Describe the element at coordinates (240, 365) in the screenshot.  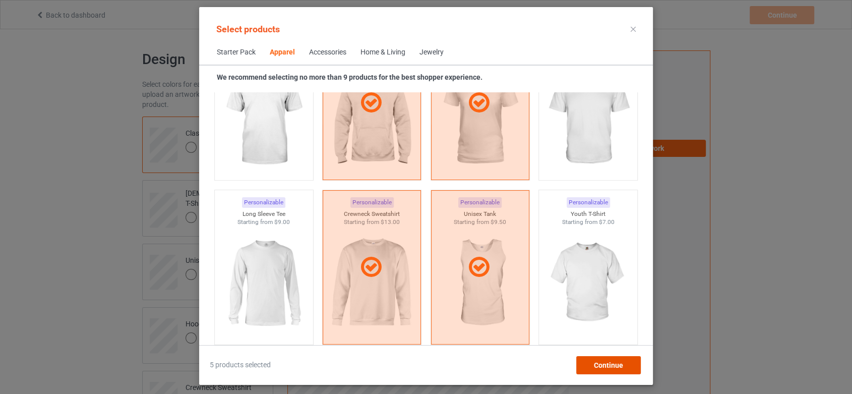
I see `span: 5 products selected` at that location.